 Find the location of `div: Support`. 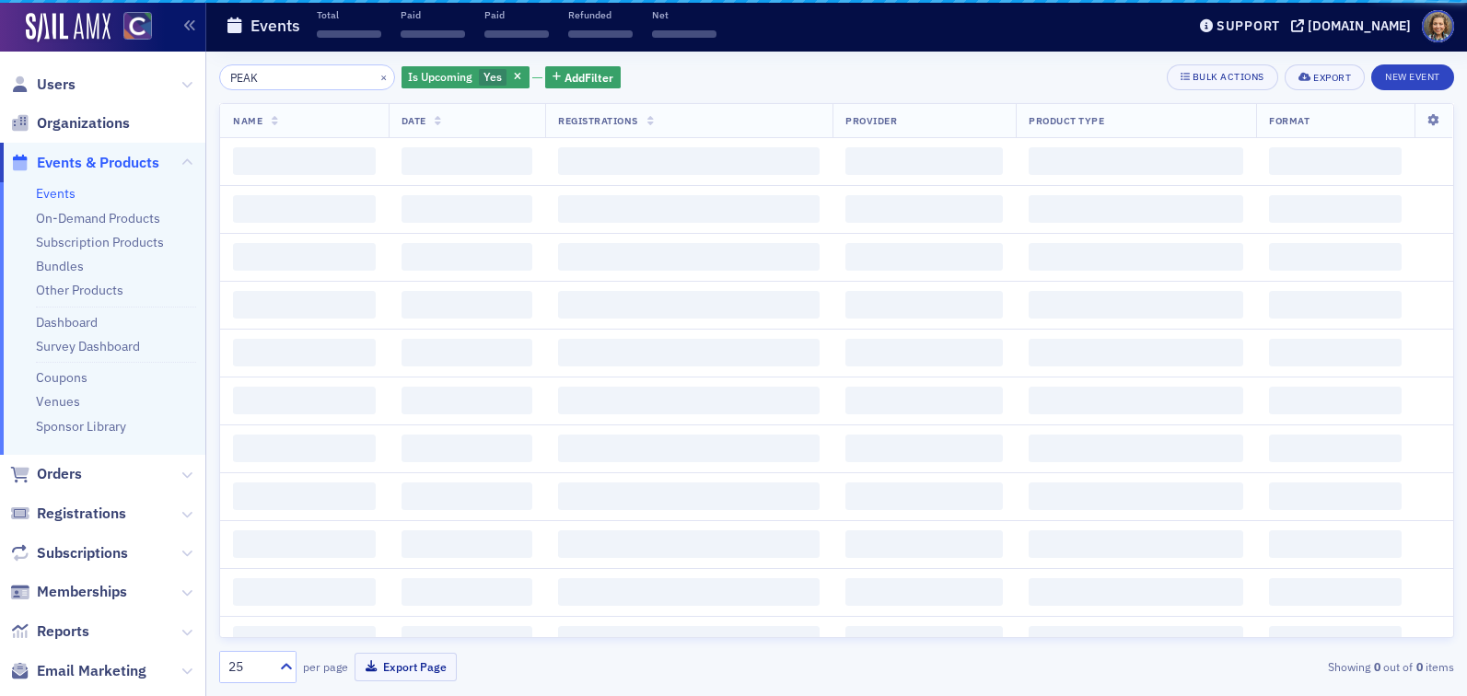

div: Support is located at coordinates (1248, 26).